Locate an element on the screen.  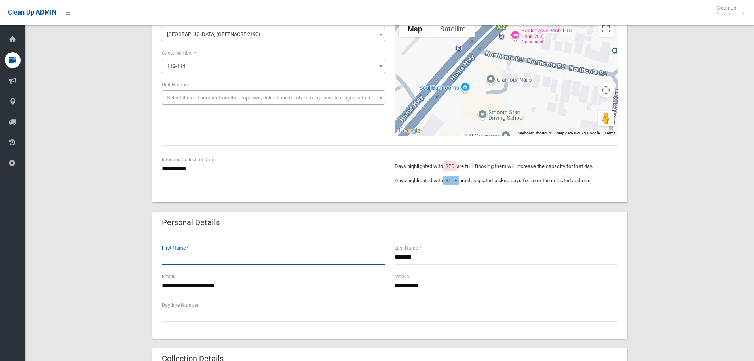
button: Keyboard shortcuts is located at coordinates (535, 133).